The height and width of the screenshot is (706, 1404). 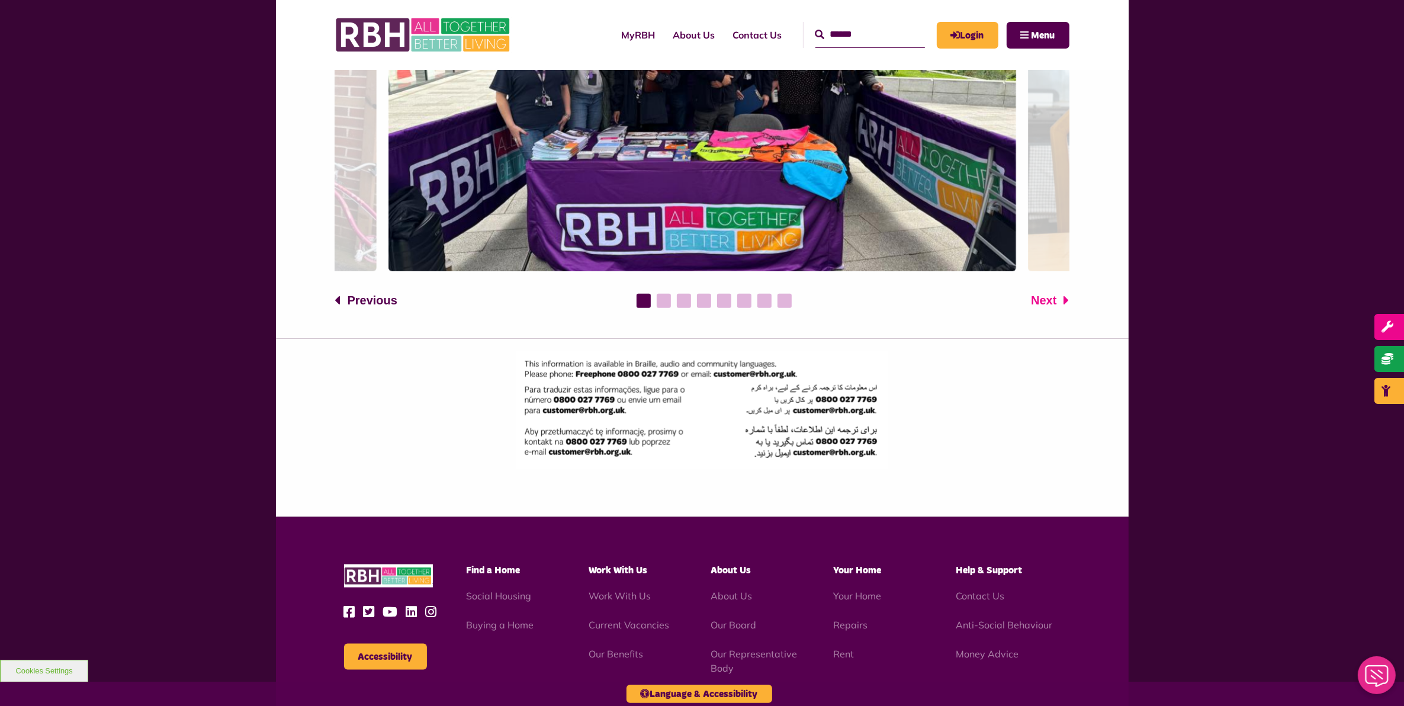 I want to click on span: Your Home, so click(x=857, y=570).